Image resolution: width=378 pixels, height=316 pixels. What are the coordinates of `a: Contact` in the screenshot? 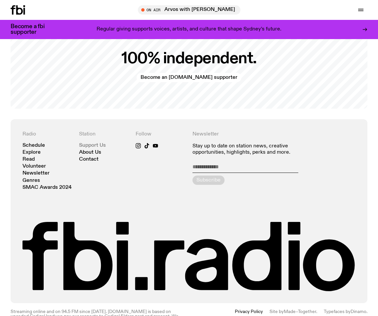 It's located at (89, 159).